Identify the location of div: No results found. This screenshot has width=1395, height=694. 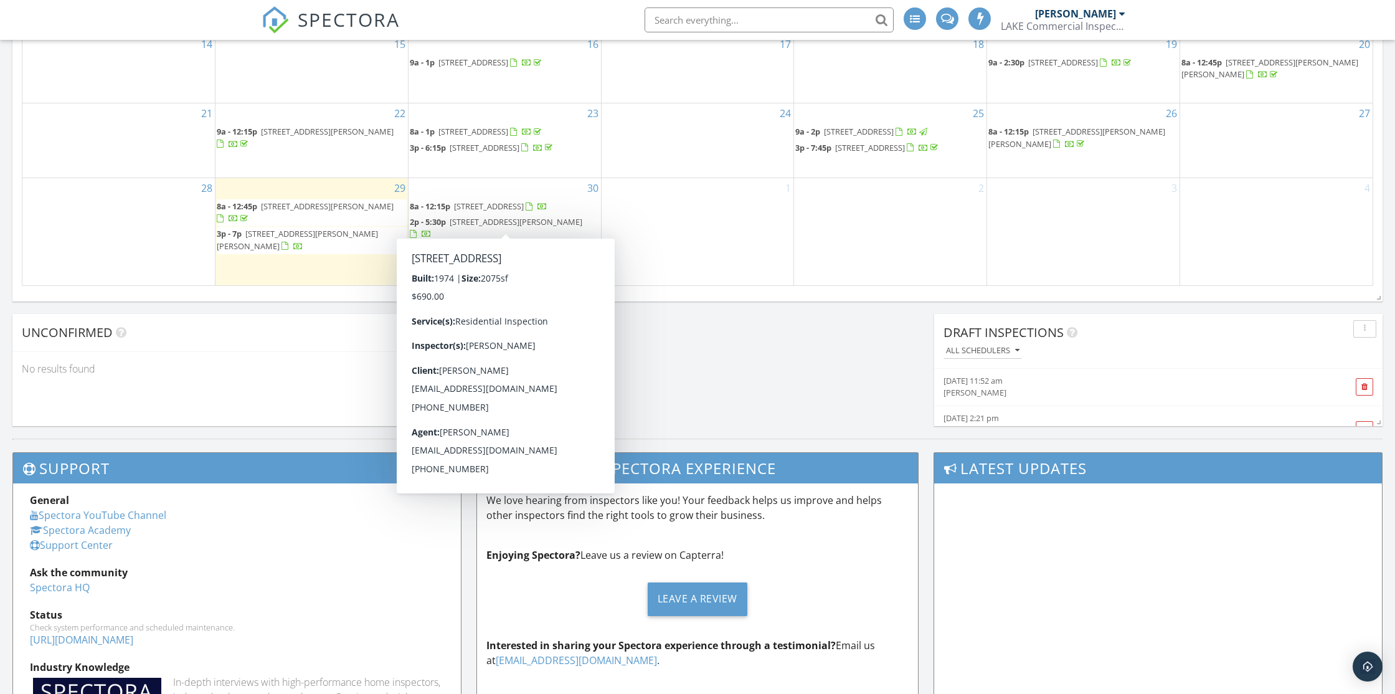
(237, 369).